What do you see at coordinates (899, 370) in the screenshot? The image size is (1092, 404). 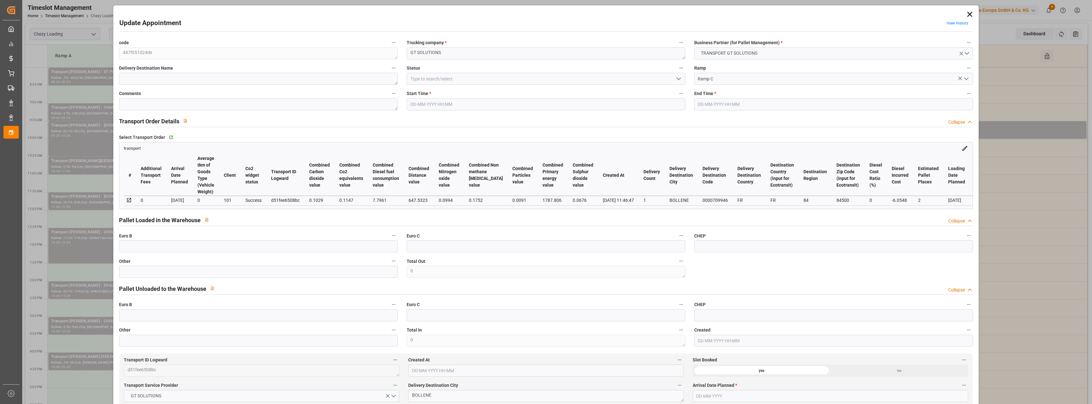 I see `div: no` at bounding box center [899, 370].